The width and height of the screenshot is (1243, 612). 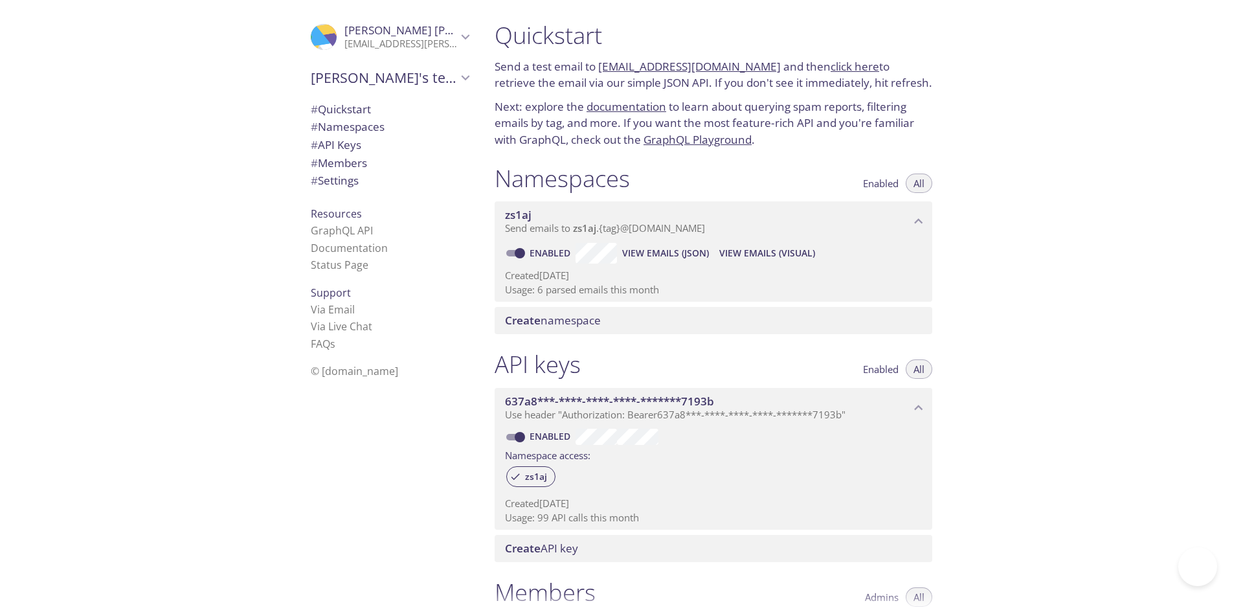 I want to click on button: Admins, so click(x=882, y=597).